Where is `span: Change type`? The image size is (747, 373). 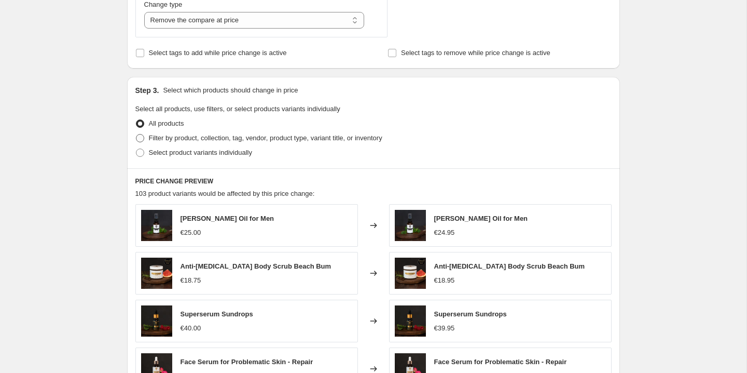
span: Change type is located at coordinates (163, 4).